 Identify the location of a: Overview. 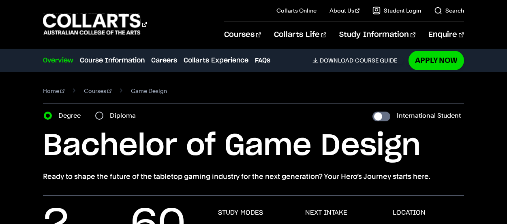
(58, 60).